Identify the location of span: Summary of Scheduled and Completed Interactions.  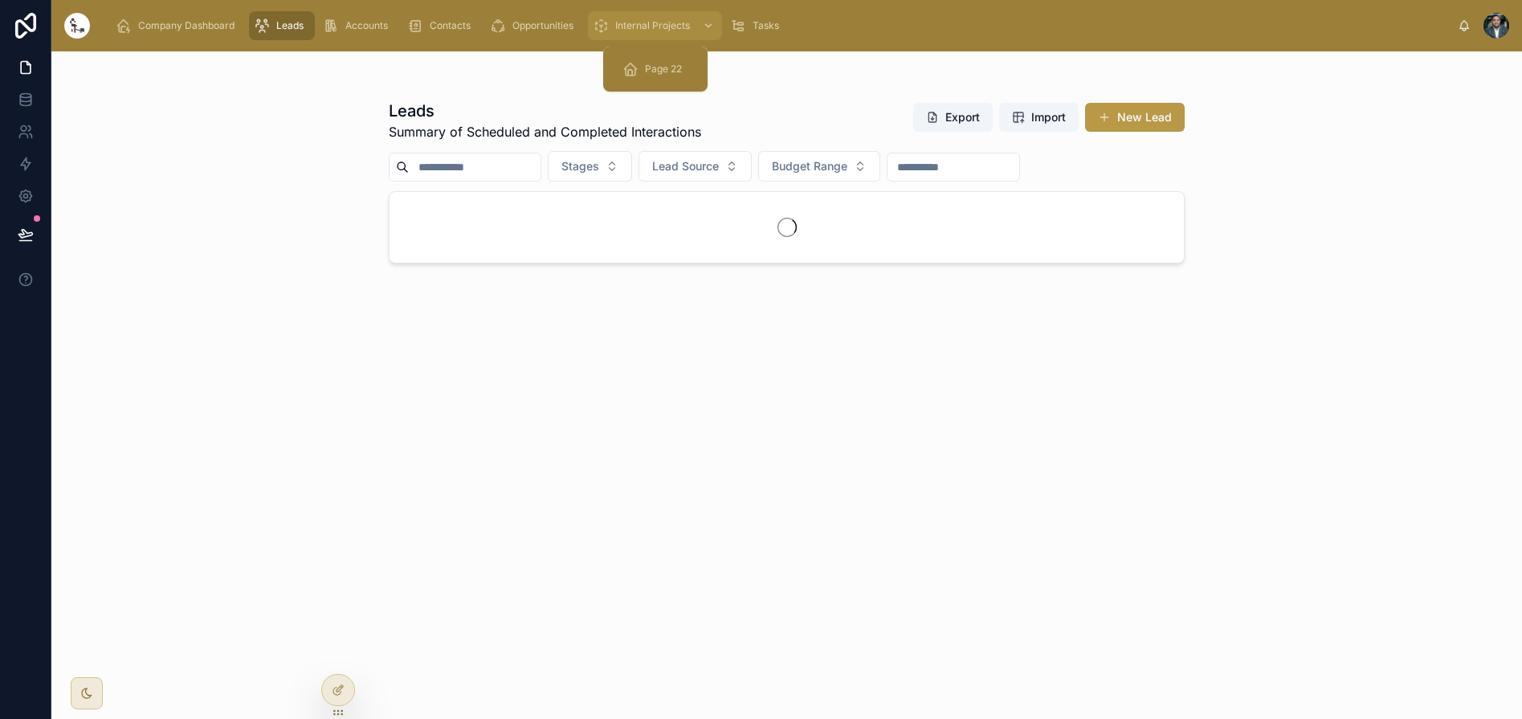
(545, 132).